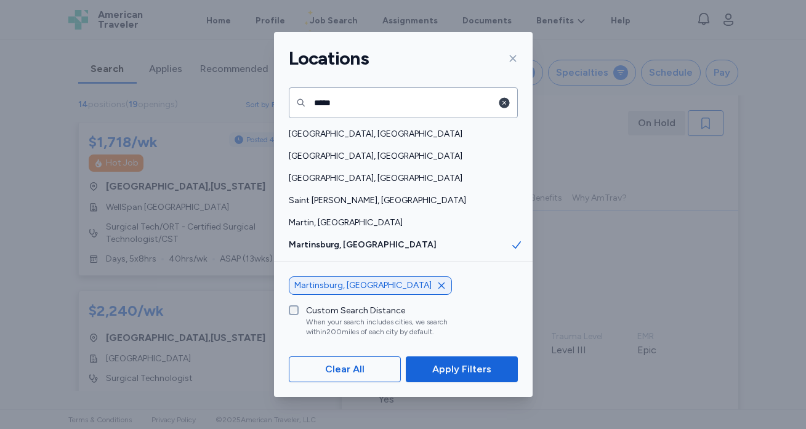  Describe the element at coordinates (402, 327) in the screenshot. I see `div: When your search includes cities, we search within 200 miles of each city by default.` at that location.